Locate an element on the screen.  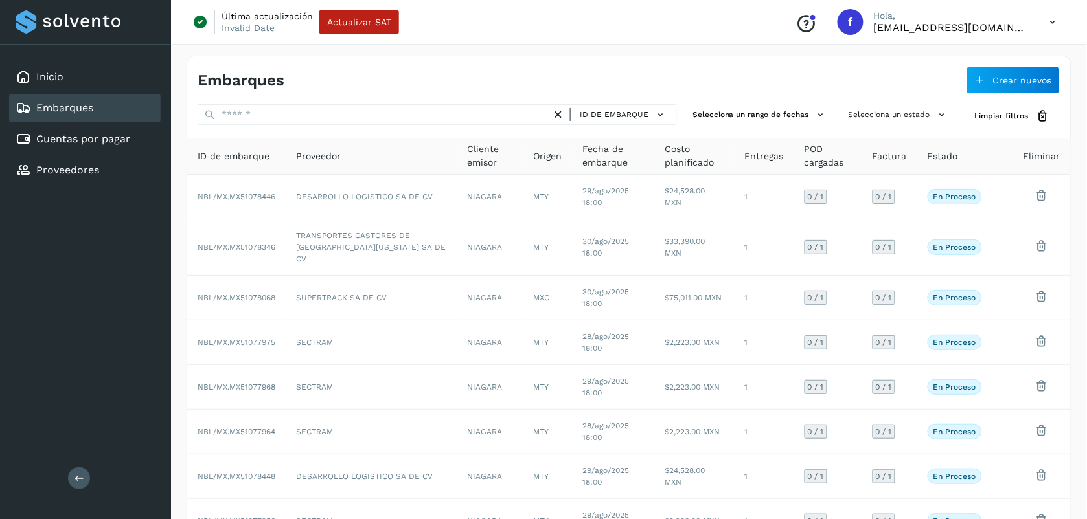
td: SUPERTRACK SA DE CV is located at coordinates (371, 298).